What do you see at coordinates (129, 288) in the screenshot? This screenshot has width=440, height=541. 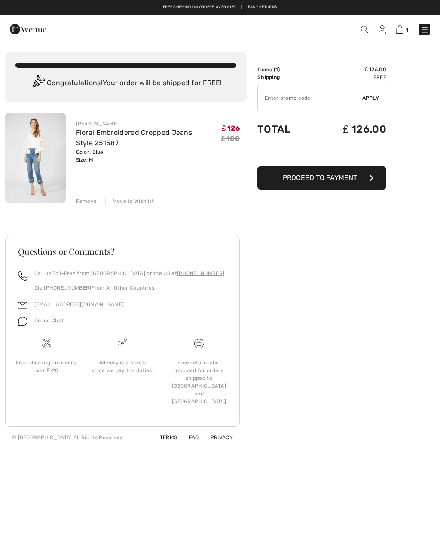 I see `p: Dial From All Other Countries` at bounding box center [129, 288].